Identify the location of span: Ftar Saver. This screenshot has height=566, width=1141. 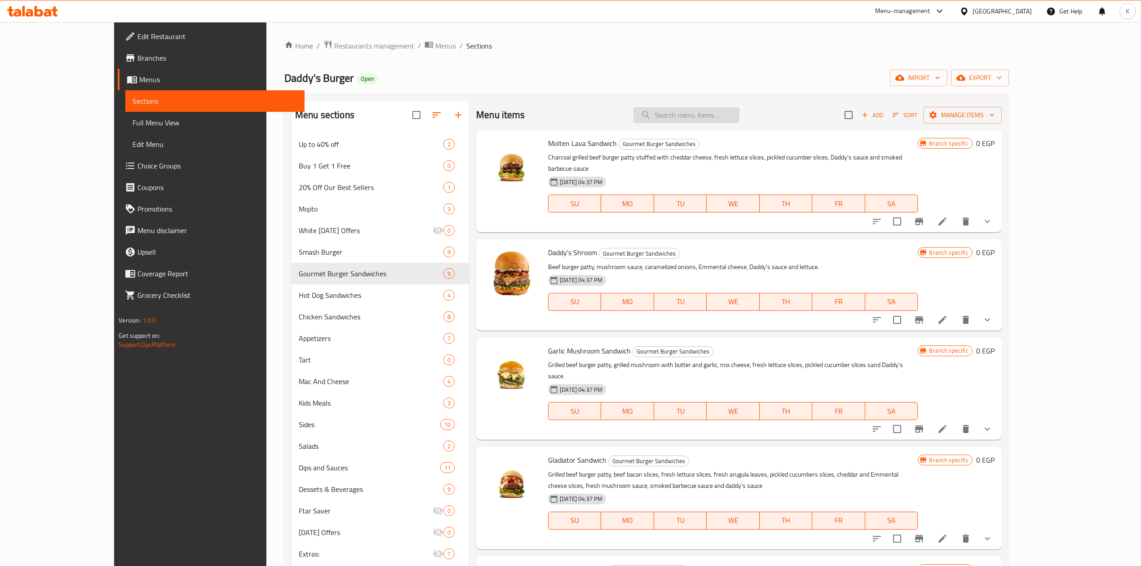
(366, 511).